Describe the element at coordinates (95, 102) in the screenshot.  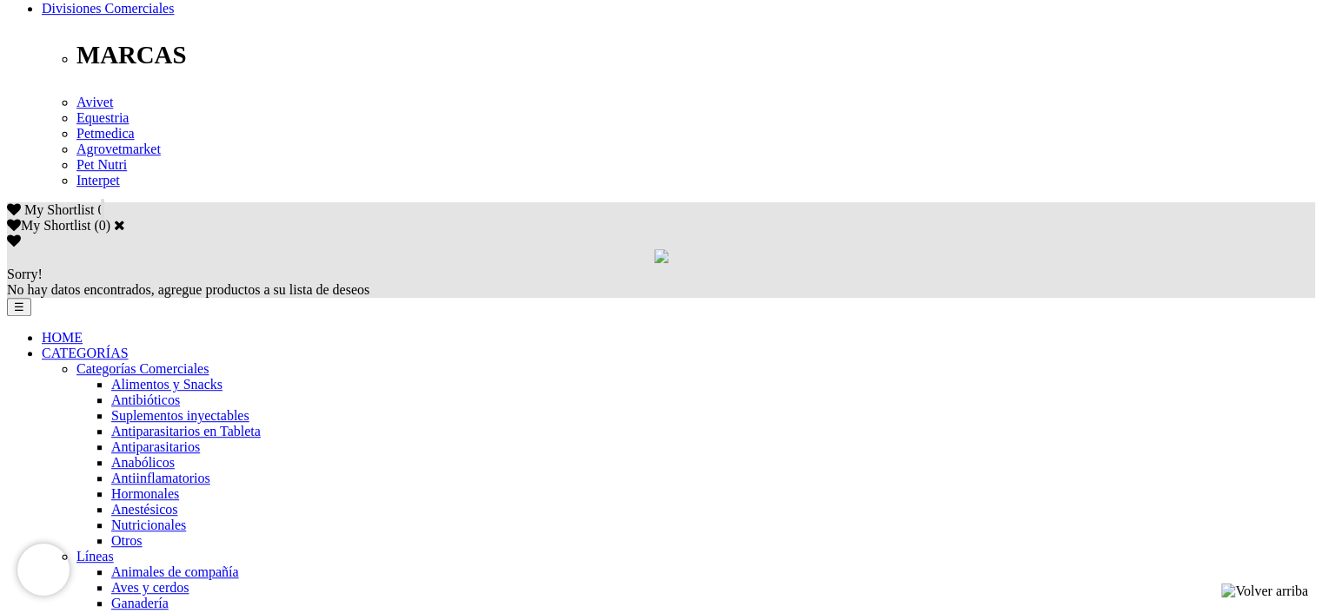
I see `span: Avivet` at that location.